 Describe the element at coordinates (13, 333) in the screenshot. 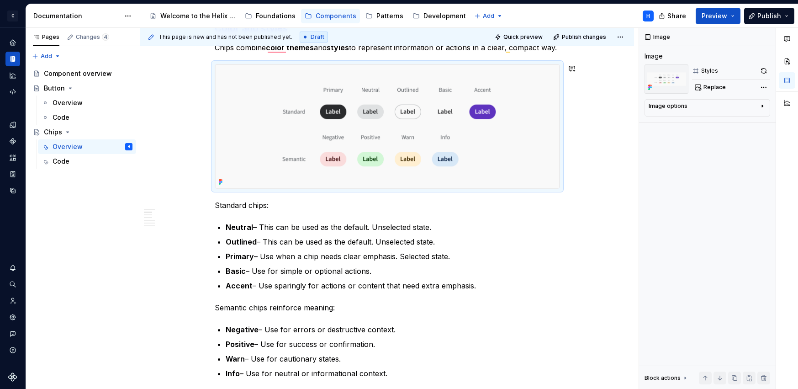

I see `div: Contact support` at that location.